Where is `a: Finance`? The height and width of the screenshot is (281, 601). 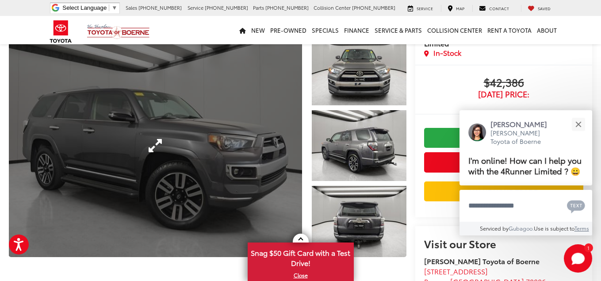 a: Finance is located at coordinates (356, 30).